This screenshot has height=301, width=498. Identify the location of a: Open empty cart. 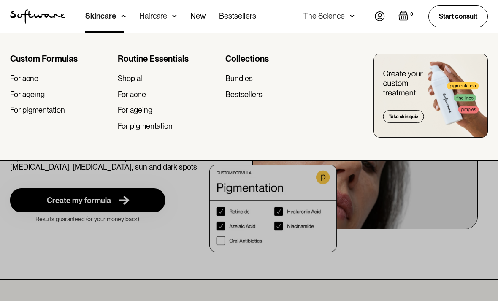
(406, 16).